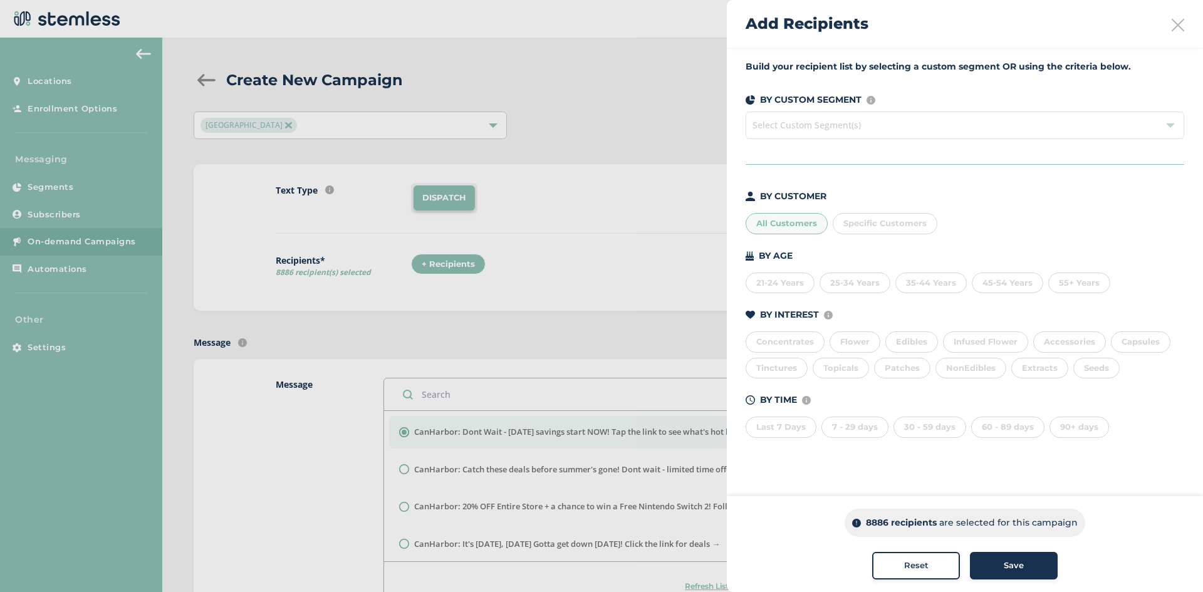 Image resolution: width=1203 pixels, height=592 pixels. What do you see at coordinates (1008, 283) in the screenshot?
I see `div: 45-54 Years` at bounding box center [1008, 283].